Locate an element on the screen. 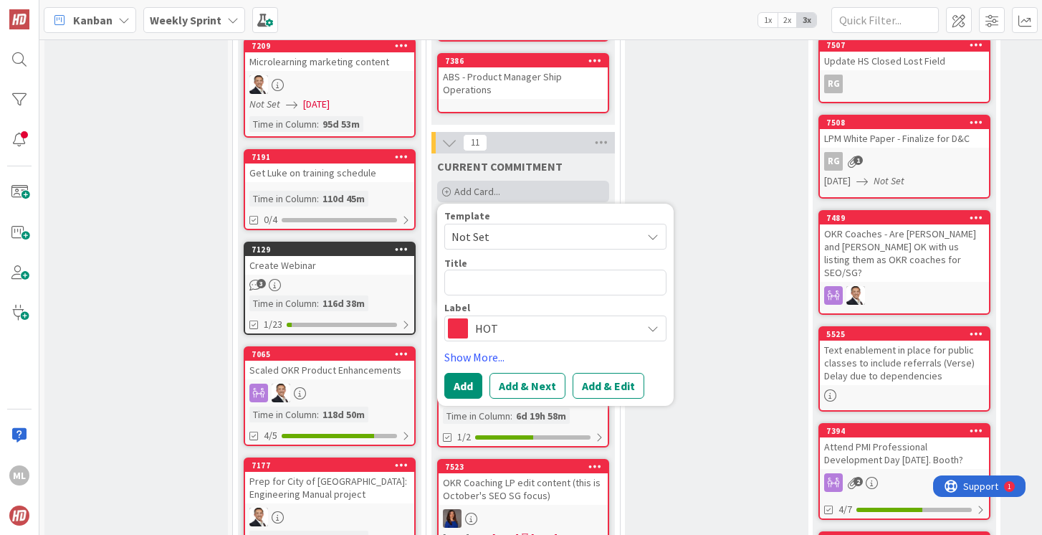  span: Kanban is located at coordinates (92, 20).